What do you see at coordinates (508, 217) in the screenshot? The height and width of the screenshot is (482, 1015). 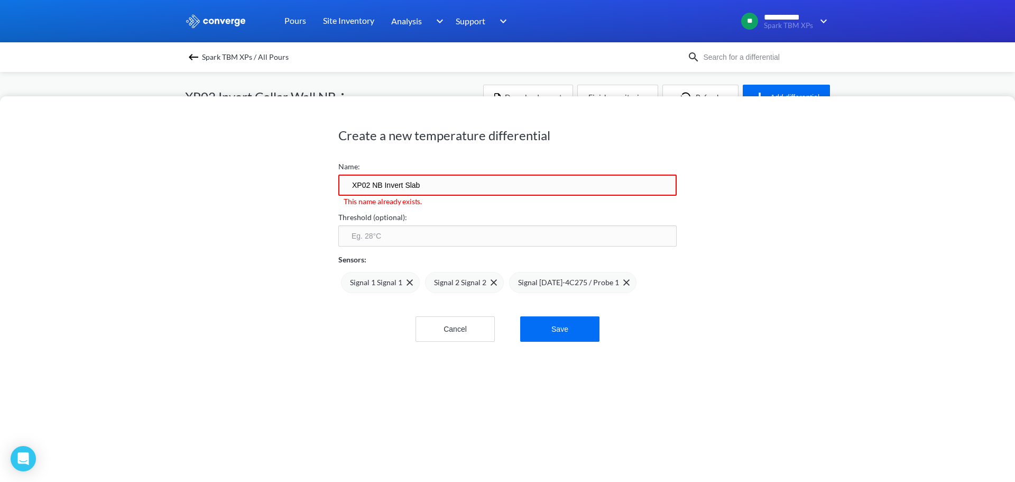 I see `label: Threshold (optional):` at bounding box center [508, 217].